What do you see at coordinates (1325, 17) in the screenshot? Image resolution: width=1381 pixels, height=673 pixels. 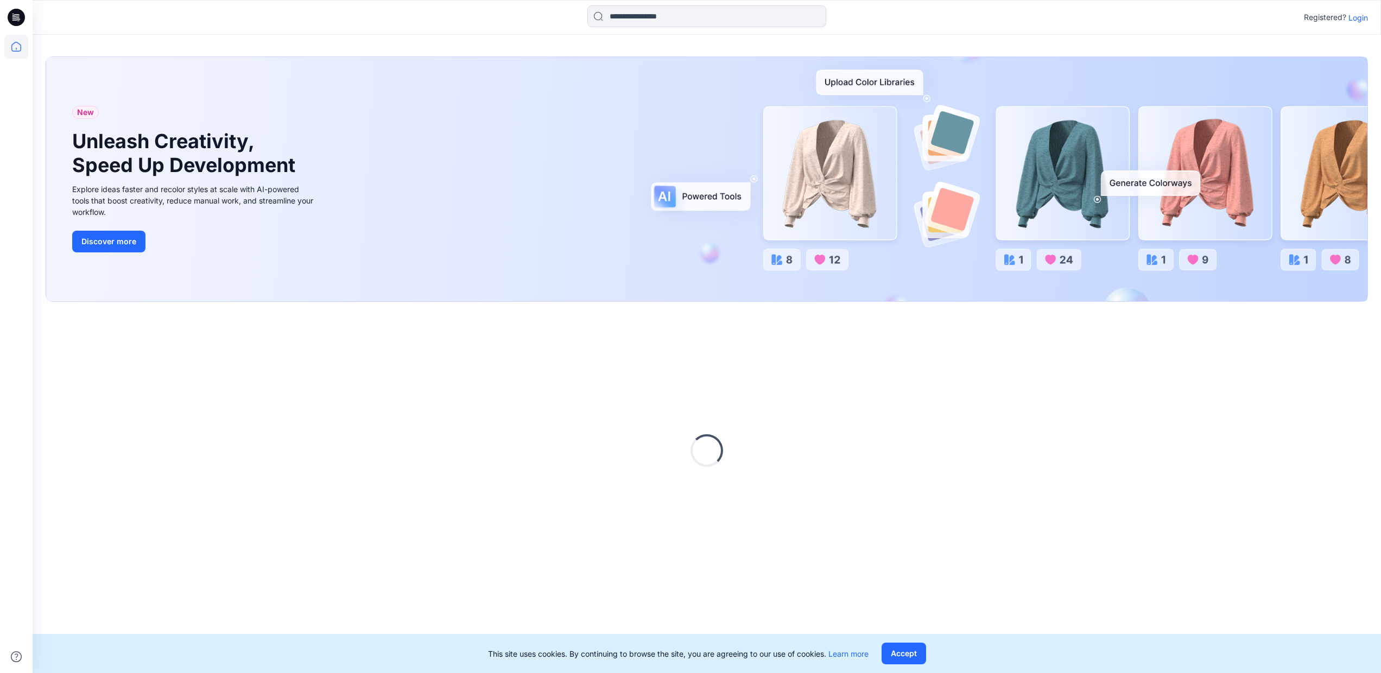 I see `p: Registered?` at bounding box center [1325, 17].